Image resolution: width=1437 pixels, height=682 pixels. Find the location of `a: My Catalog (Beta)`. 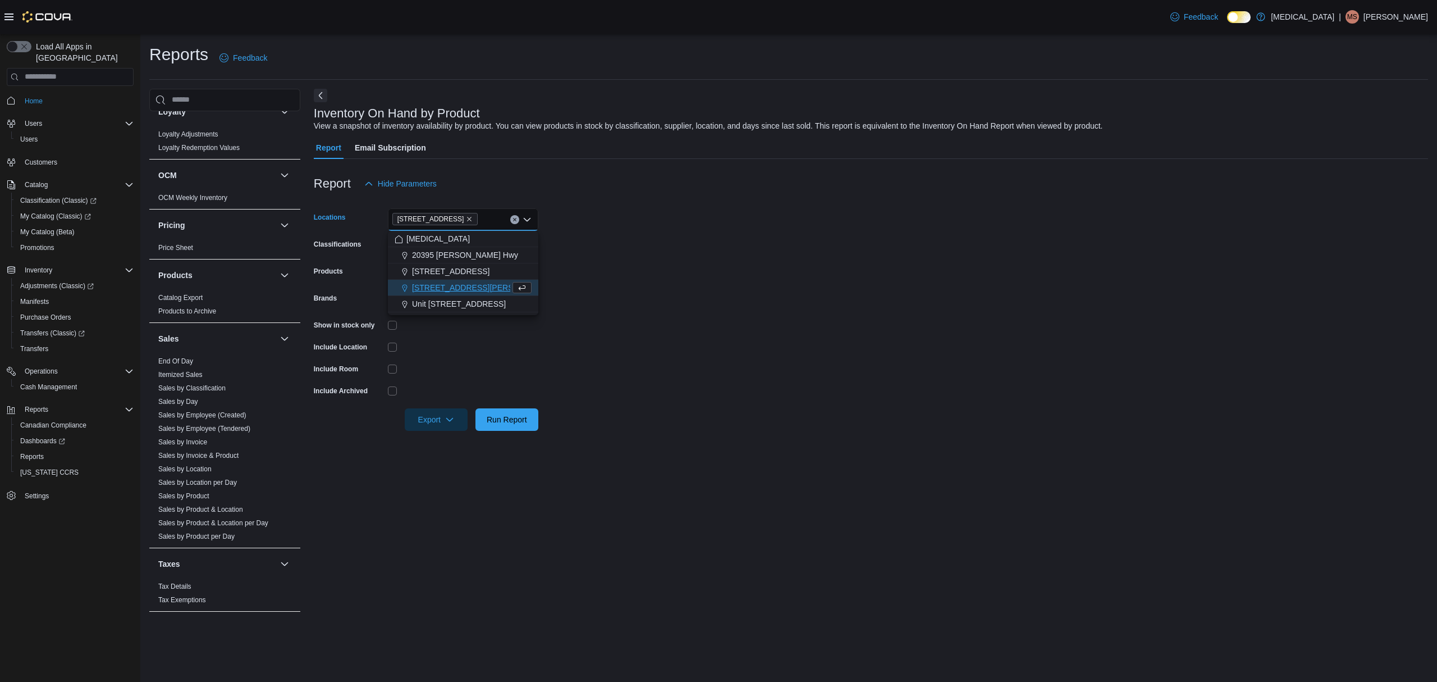

a: My Catalog (Beta) is located at coordinates (47, 232).